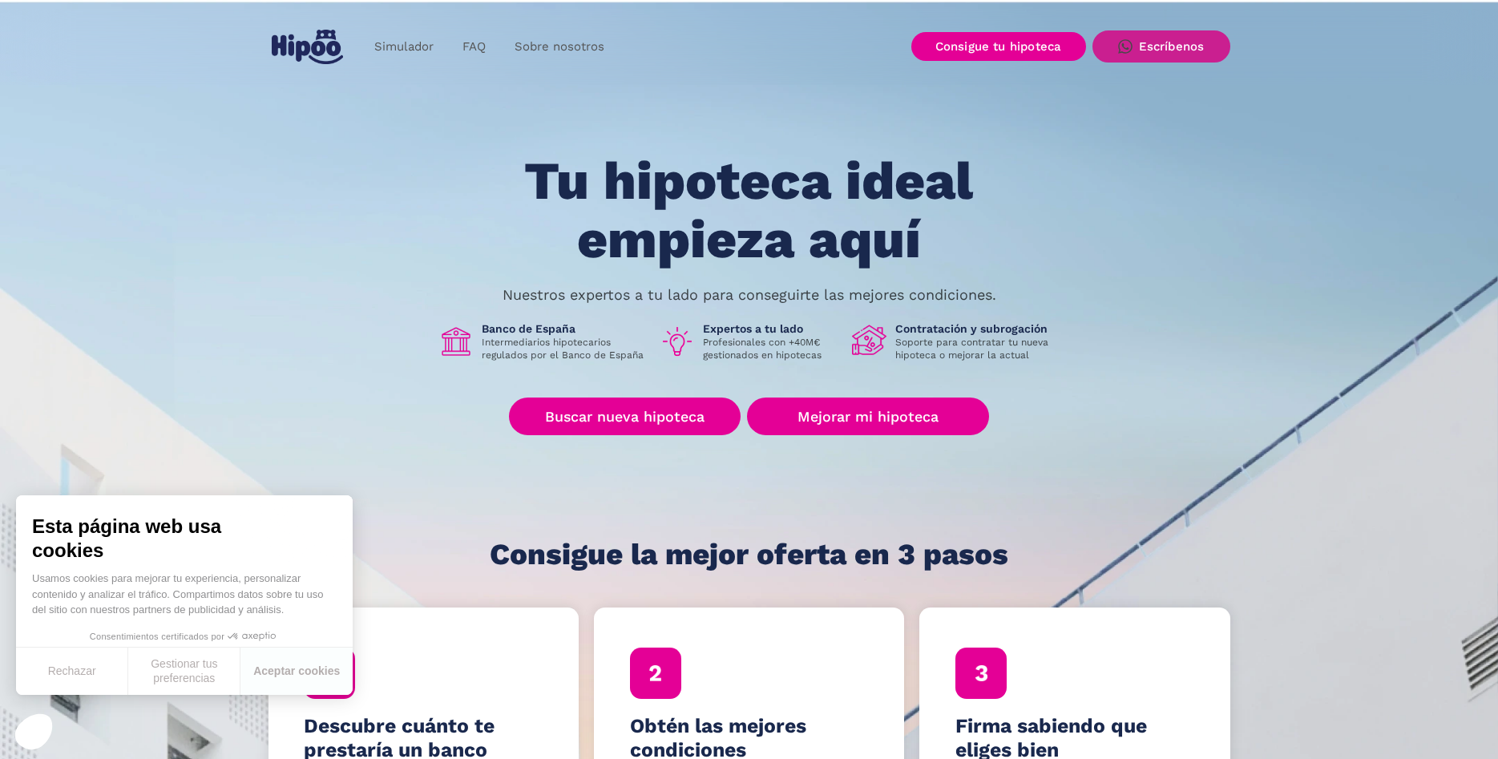 Image resolution: width=1498 pixels, height=759 pixels. I want to click on a: Sobre nosotros, so click(559, 46).